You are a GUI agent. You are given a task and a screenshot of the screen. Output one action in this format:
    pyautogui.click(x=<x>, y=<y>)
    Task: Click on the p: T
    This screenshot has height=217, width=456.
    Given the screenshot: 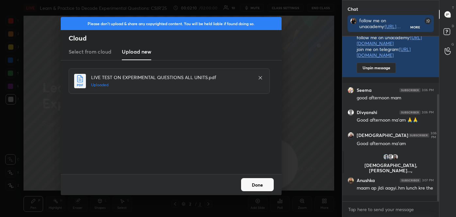 What is the action you would take?
    pyautogui.click(x=453, y=8)
    